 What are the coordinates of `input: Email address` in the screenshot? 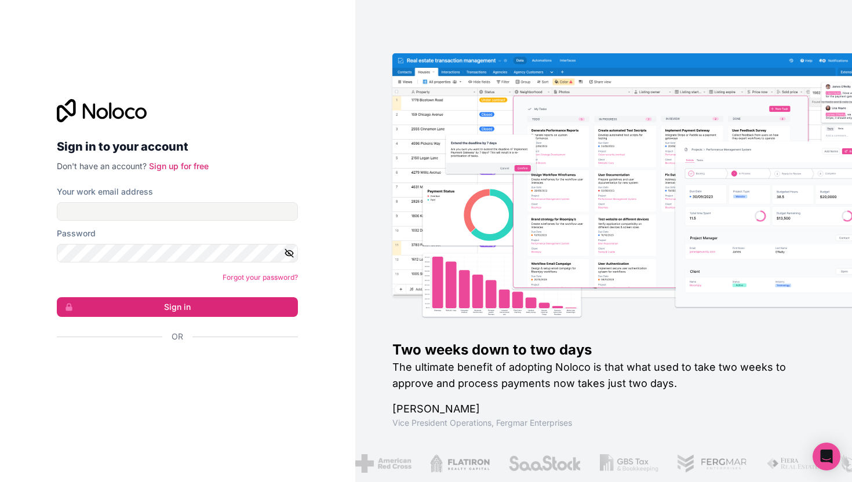 It's located at (177, 212).